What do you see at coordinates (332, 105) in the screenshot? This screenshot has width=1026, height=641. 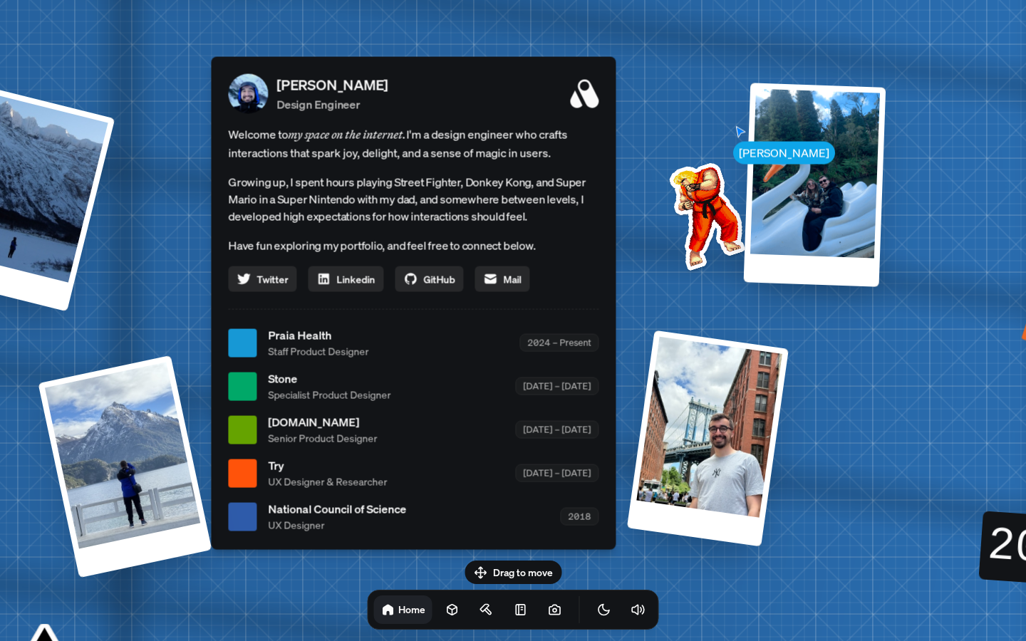 I see `p: Design Engineer` at bounding box center [332, 105].